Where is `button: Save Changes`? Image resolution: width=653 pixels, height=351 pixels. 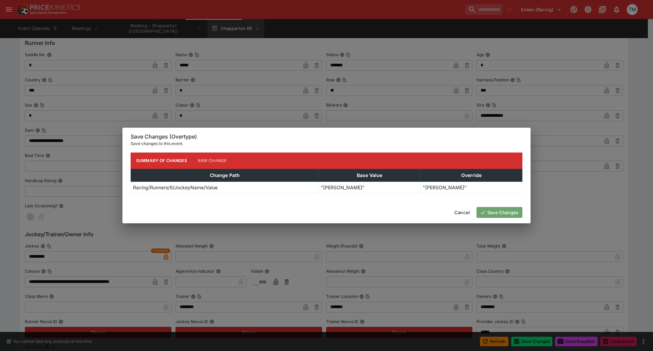 button: Save Changes is located at coordinates (499, 212).